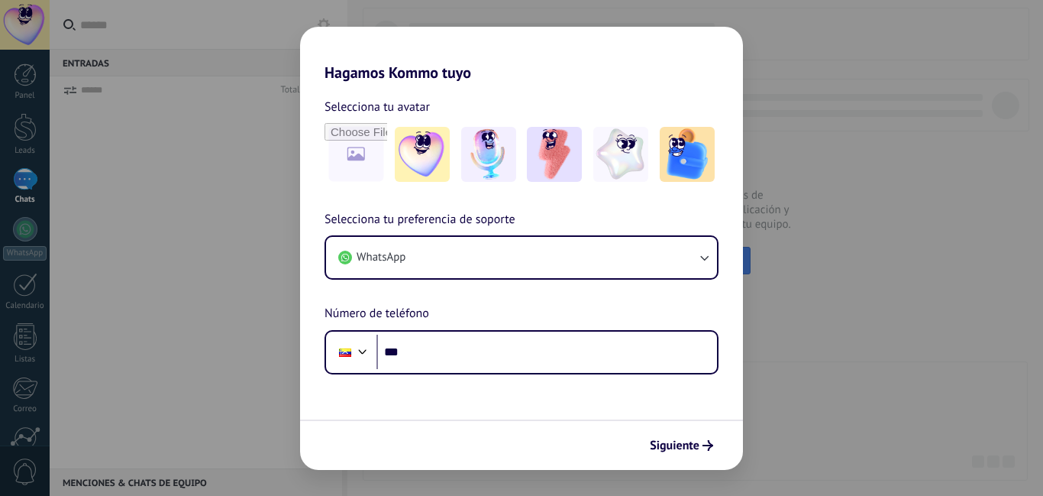 Image resolution: width=1043 pixels, height=496 pixels. I want to click on img: -3.jpeg, so click(555, 154).